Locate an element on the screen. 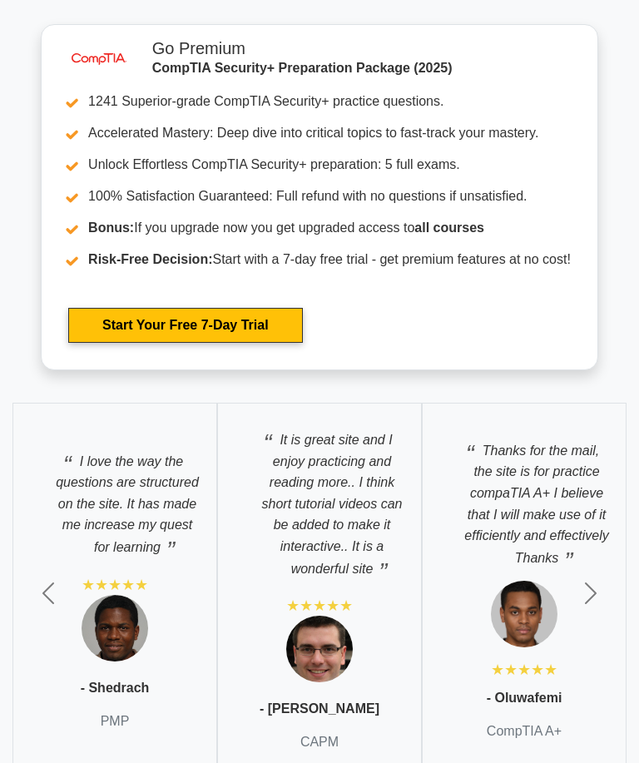 The width and height of the screenshot is (639, 763). p: Thanks for the mail, the site is for practice compaTIA A+ I believe that I will make use of it ef... is located at coordinates (524, 500).